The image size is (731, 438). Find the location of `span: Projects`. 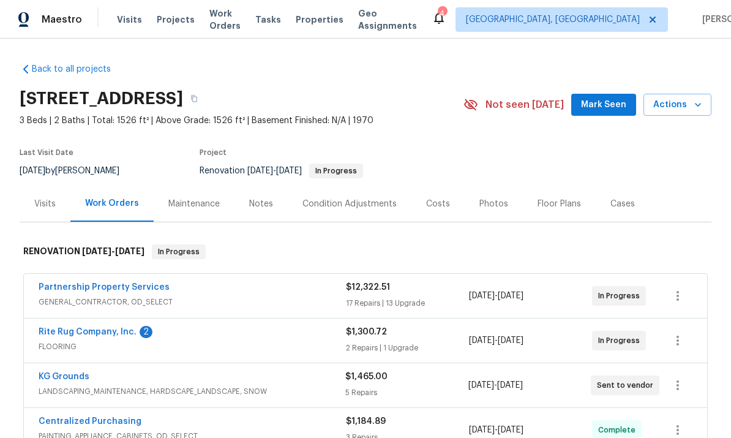

span: Projects is located at coordinates (176, 20).